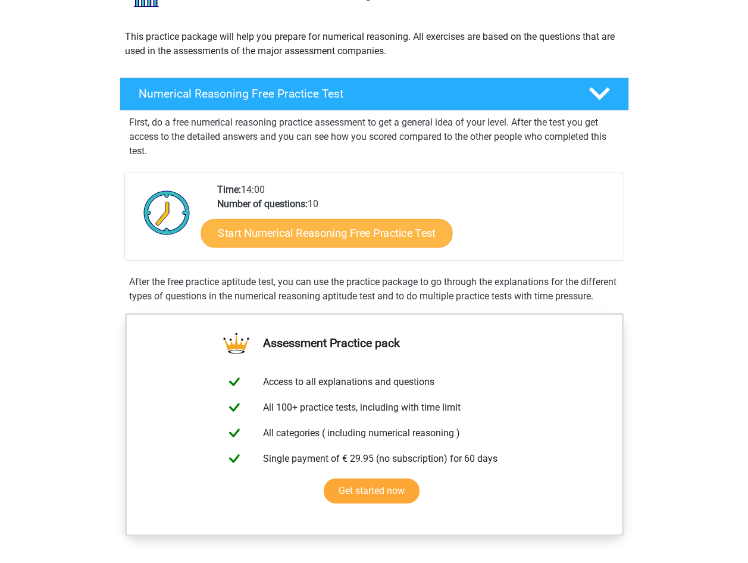 This screenshot has height=563, width=748. Describe the element at coordinates (371, 491) in the screenshot. I see `a: Get started now` at that location.